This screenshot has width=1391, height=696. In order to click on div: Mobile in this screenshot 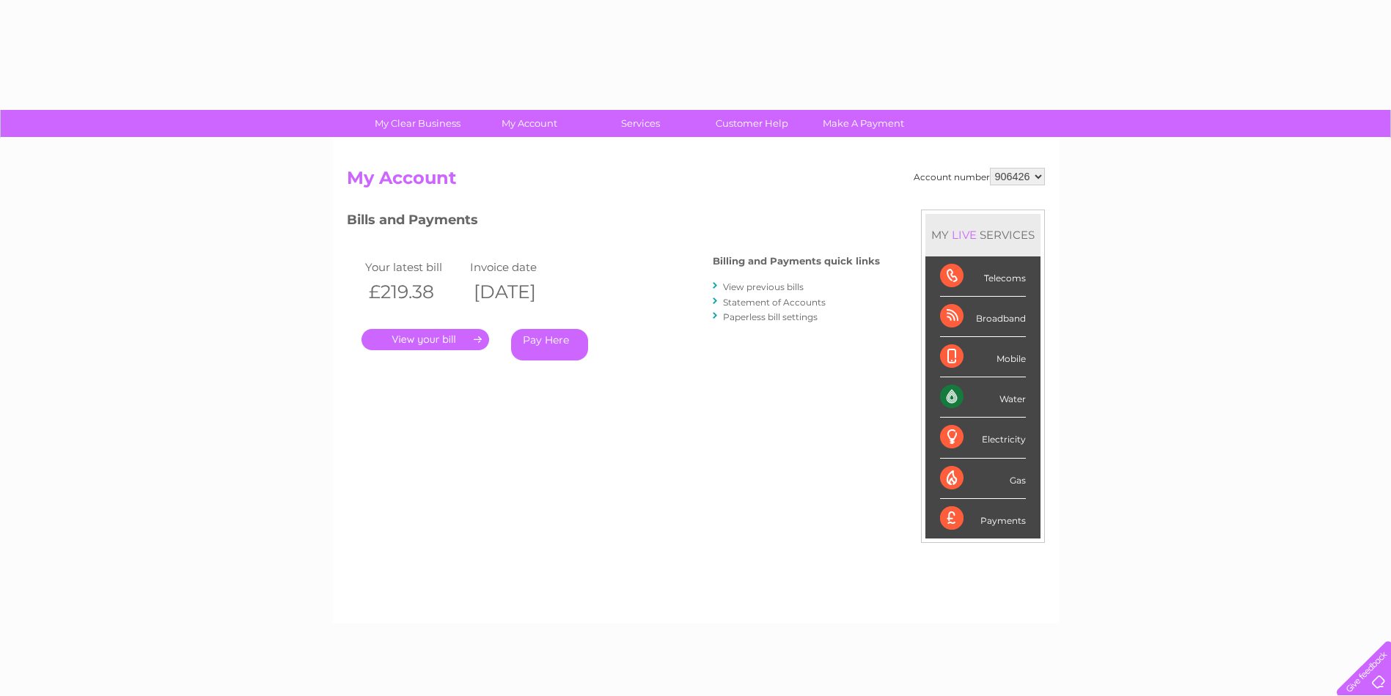, I will do `click(982, 357)`.